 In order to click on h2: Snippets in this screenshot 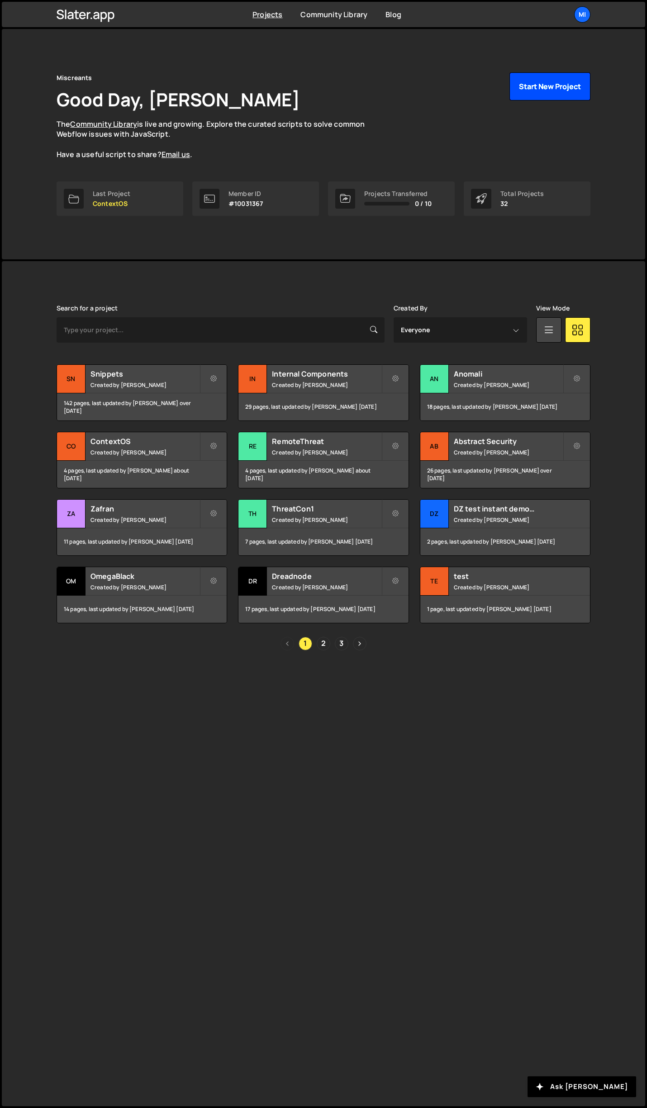, I will do `click(145, 374)`.